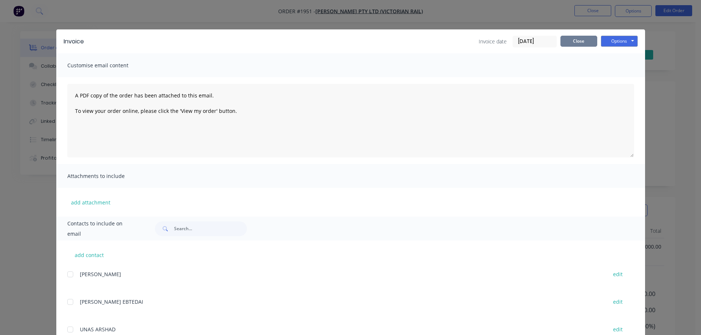 Image resolution: width=701 pixels, height=335 pixels. Describe the element at coordinates (210, 229) in the screenshot. I see `input: Search...` at that location.